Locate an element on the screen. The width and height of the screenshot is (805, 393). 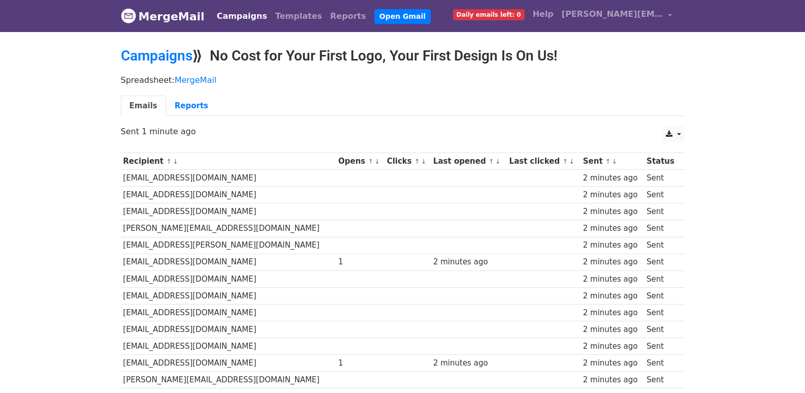
p: Sent 1 minute ago is located at coordinates (403, 131).